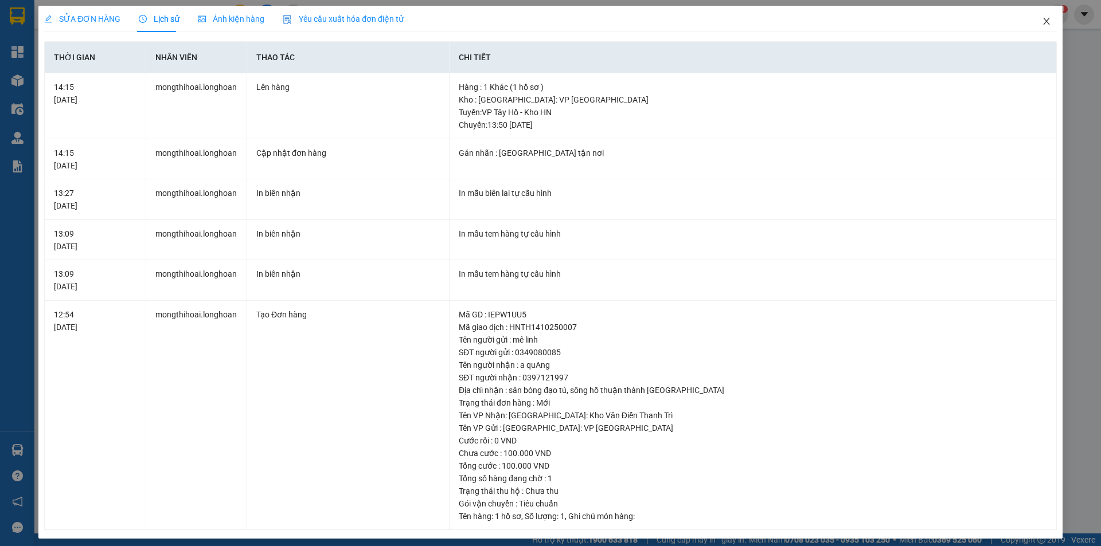 This screenshot has width=1101, height=546. What do you see at coordinates (508, 517) in the screenshot?
I see `span: 1 hồ sơ` at bounding box center [508, 517].